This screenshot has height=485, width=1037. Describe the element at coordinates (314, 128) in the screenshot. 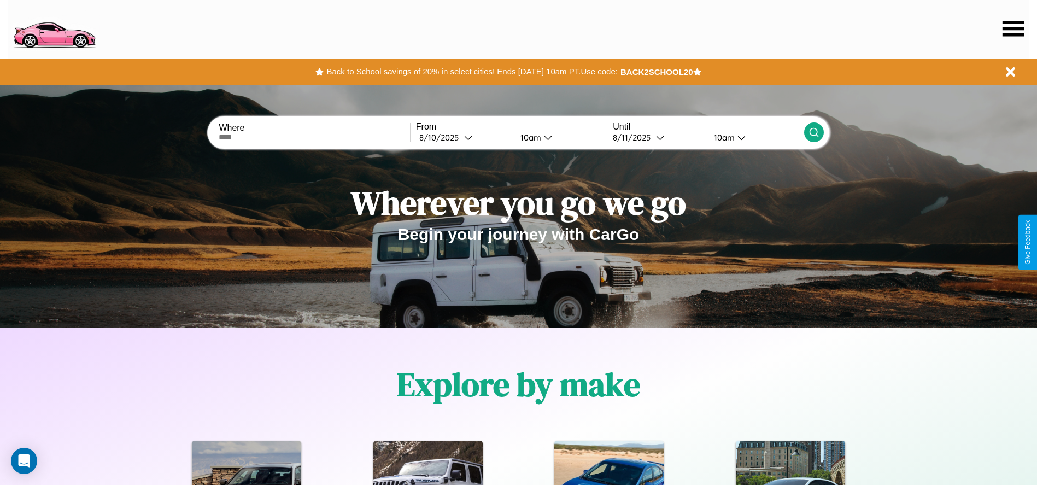

I see `label: Where` at that location.